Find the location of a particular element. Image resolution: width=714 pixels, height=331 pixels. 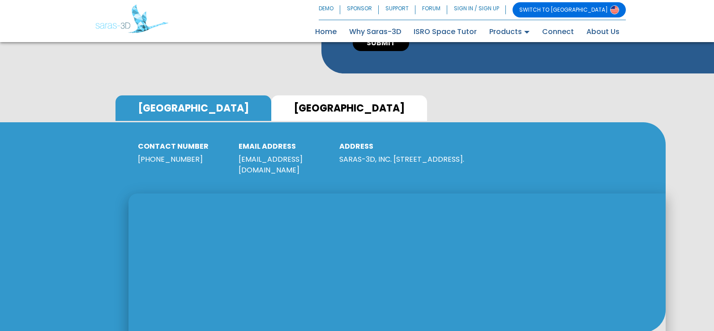

a: Products is located at coordinates (509, 32).